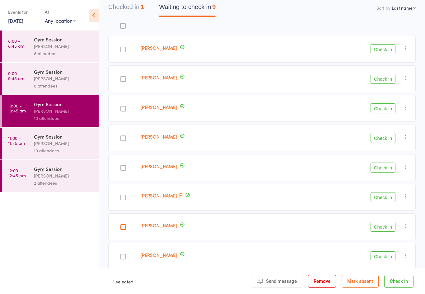 This screenshot has width=425, height=294. What do you see at coordinates (16, 140) in the screenshot?
I see `time: 11:00 - 11:45 am` at bounding box center [16, 140].